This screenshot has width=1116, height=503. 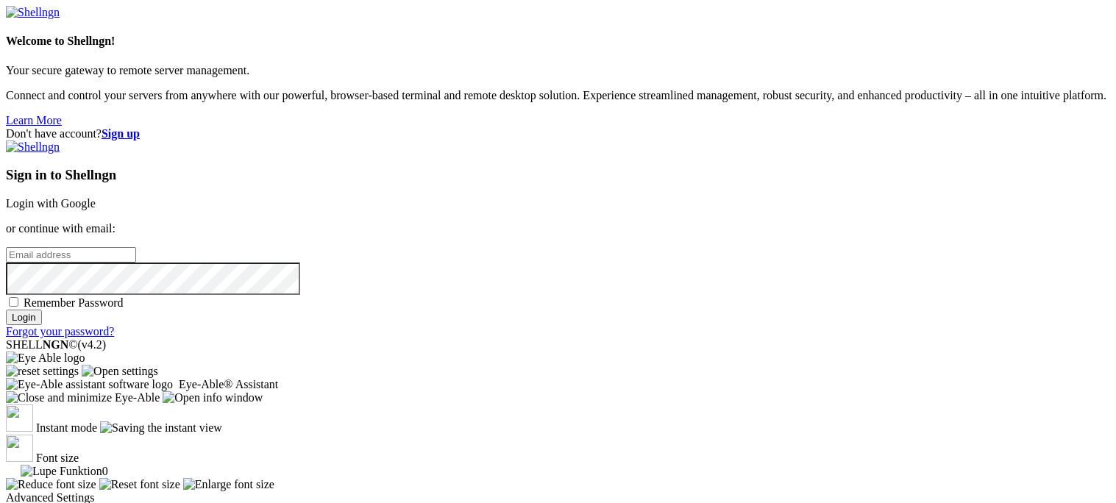 What do you see at coordinates (60, 331) in the screenshot?
I see `a: Forgot your password?` at bounding box center [60, 331].